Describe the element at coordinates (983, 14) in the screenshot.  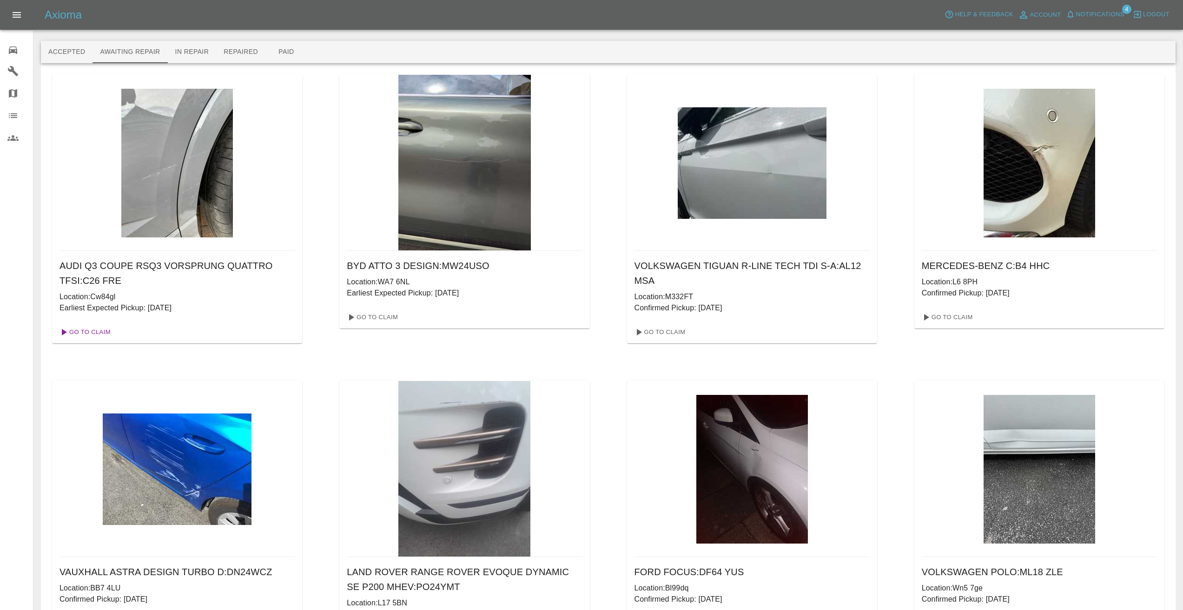
I see `span: Help & Feedback` at that location.